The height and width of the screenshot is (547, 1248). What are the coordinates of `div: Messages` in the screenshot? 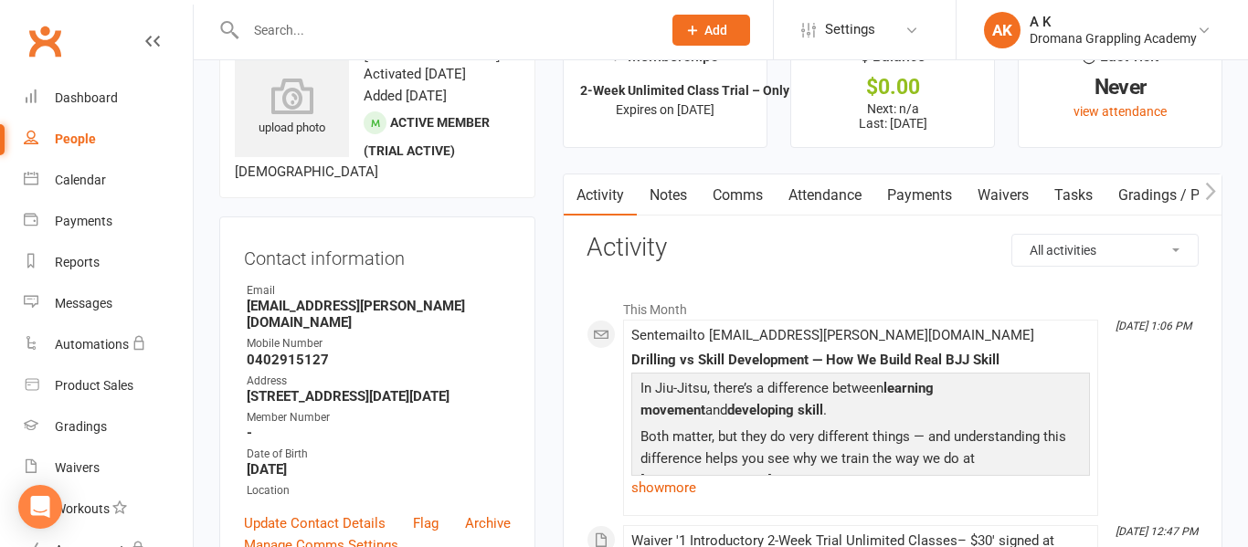 It's located at (83, 303).